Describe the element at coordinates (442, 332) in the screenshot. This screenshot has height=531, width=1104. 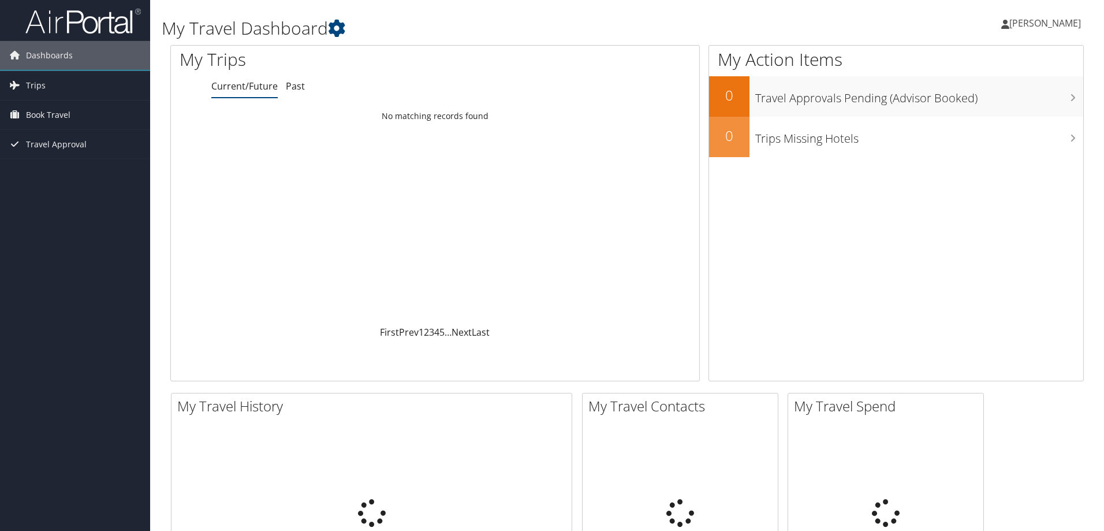
I see `a: 5` at that location.